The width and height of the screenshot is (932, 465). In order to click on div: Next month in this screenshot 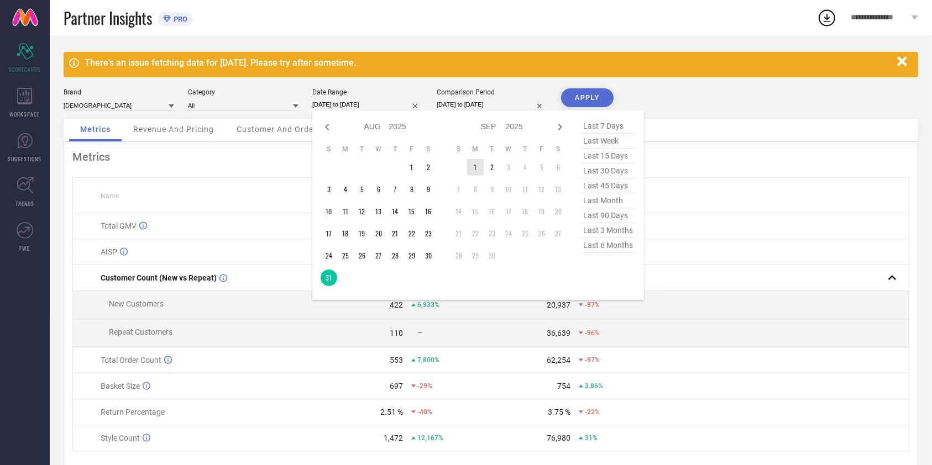, I will do `click(560, 127)`.